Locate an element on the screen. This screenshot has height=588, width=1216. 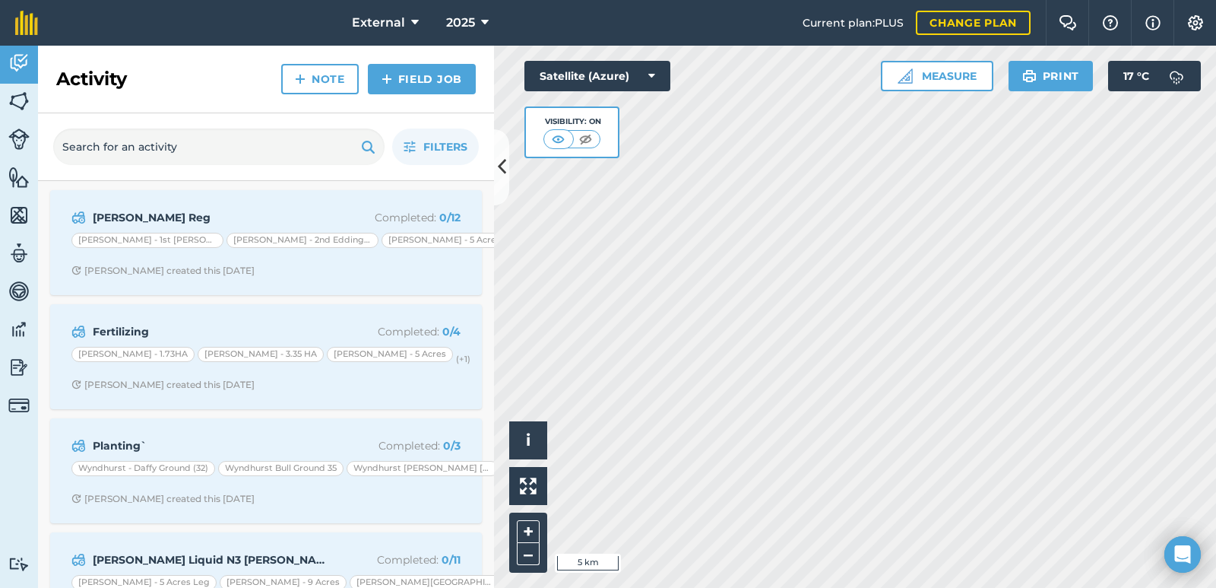
button: 17 °C is located at coordinates (1155, 76).